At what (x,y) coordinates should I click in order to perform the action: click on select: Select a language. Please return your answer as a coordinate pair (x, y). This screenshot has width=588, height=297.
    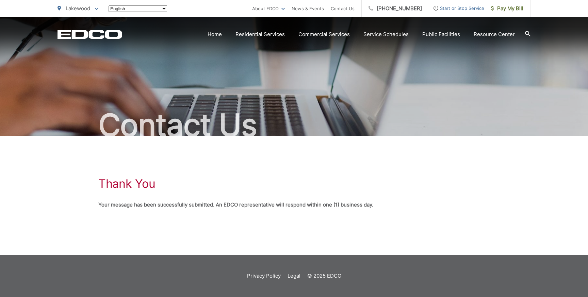
    Looking at the image, I should click on (138, 9).